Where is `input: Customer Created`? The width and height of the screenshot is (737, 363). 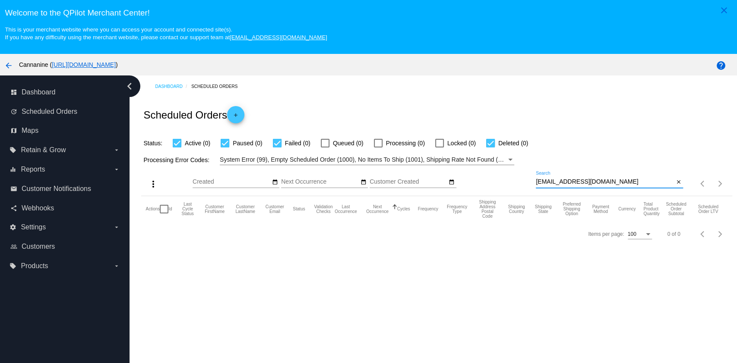 input: Customer Created is located at coordinates (408, 182).